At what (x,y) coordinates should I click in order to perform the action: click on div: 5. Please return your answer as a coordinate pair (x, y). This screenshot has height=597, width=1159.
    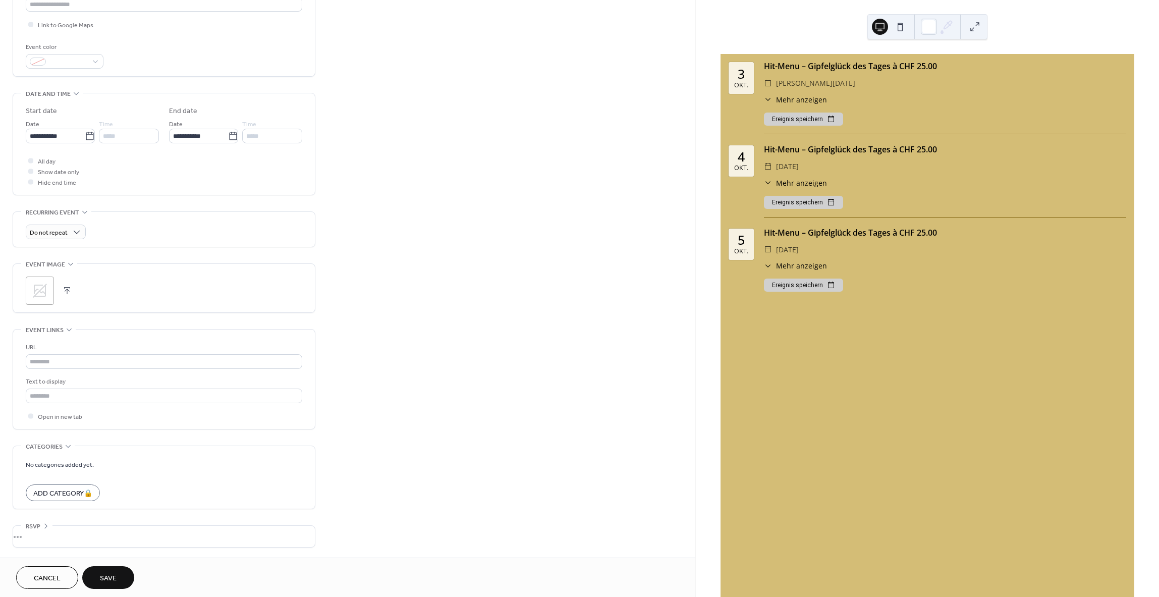
    Looking at the image, I should click on (741, 240).